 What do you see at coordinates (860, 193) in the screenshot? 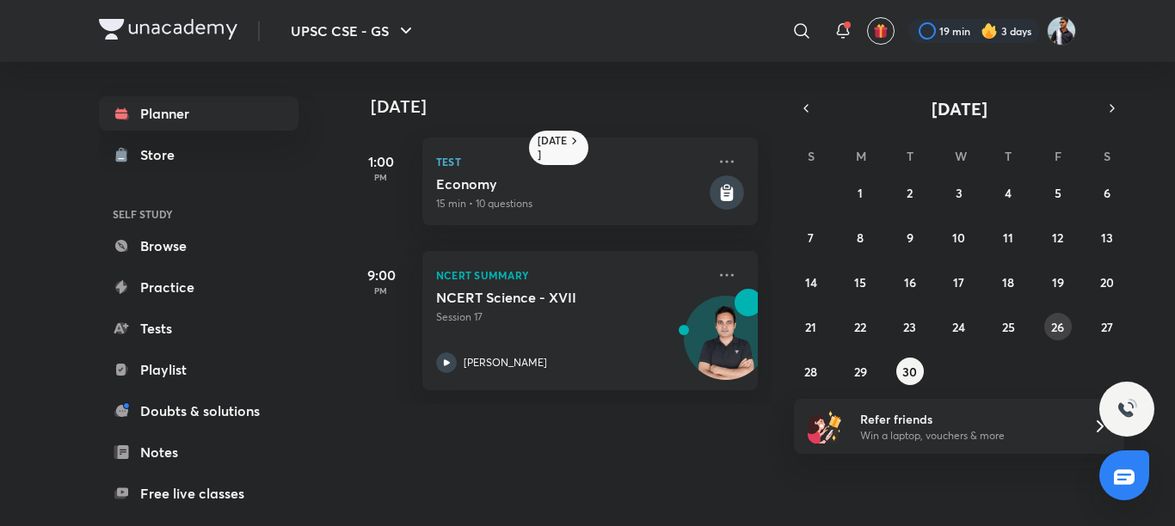
I see `abbr: September 1, 2025` at bounding box center [860, 193].